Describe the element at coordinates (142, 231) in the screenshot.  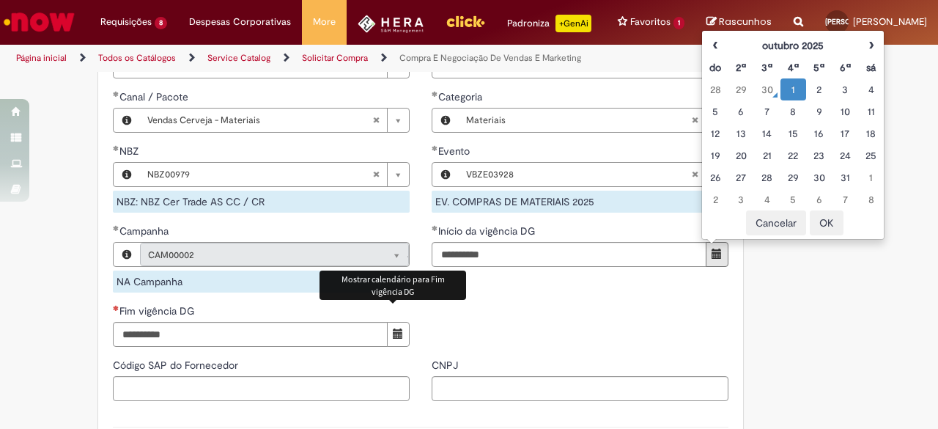
I see `label: Somente leitura - Campanha` at that location.